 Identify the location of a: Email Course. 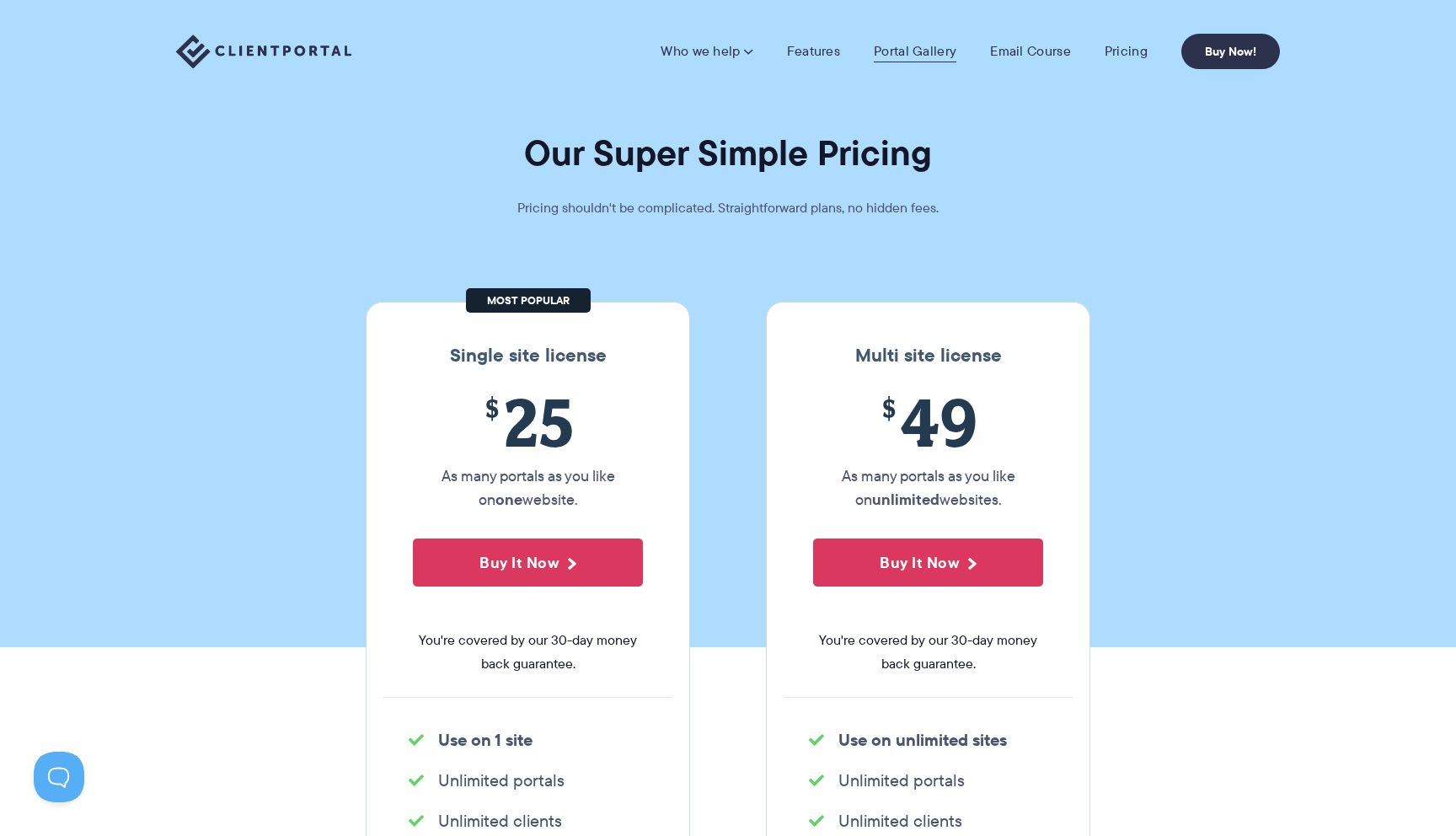
(1031, 51).